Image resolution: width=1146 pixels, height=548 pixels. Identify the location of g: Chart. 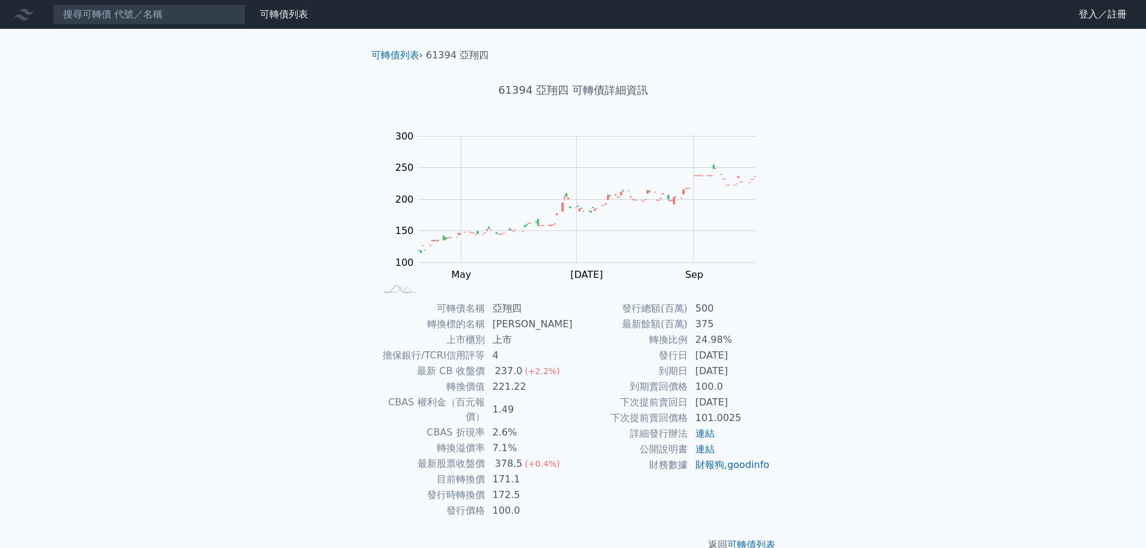
(582, 218).